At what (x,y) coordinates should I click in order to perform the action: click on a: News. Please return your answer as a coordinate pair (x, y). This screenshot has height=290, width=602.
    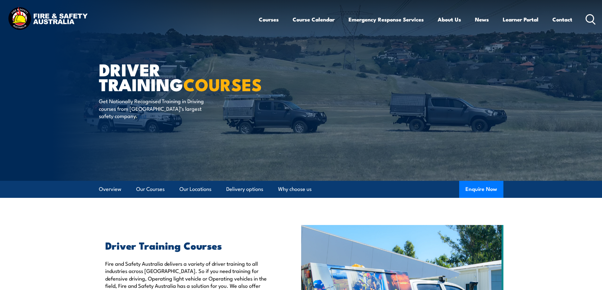
    Looking at the image, I should click on (482, 19).